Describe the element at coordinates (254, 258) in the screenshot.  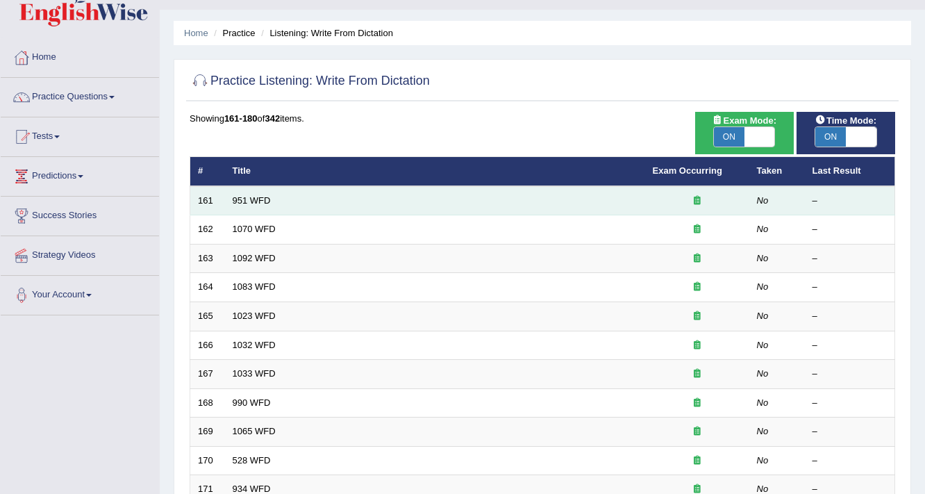
I see `a: 1092 WFD` at that location.